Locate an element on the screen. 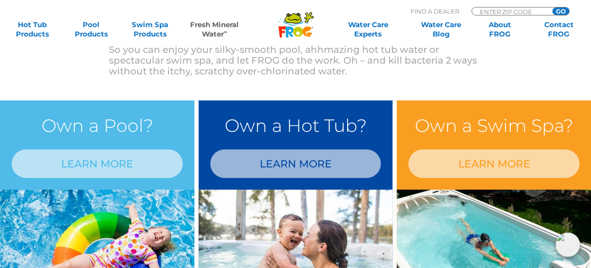  h3: Own a Hot Tub? is located at coordinates (296, 126).